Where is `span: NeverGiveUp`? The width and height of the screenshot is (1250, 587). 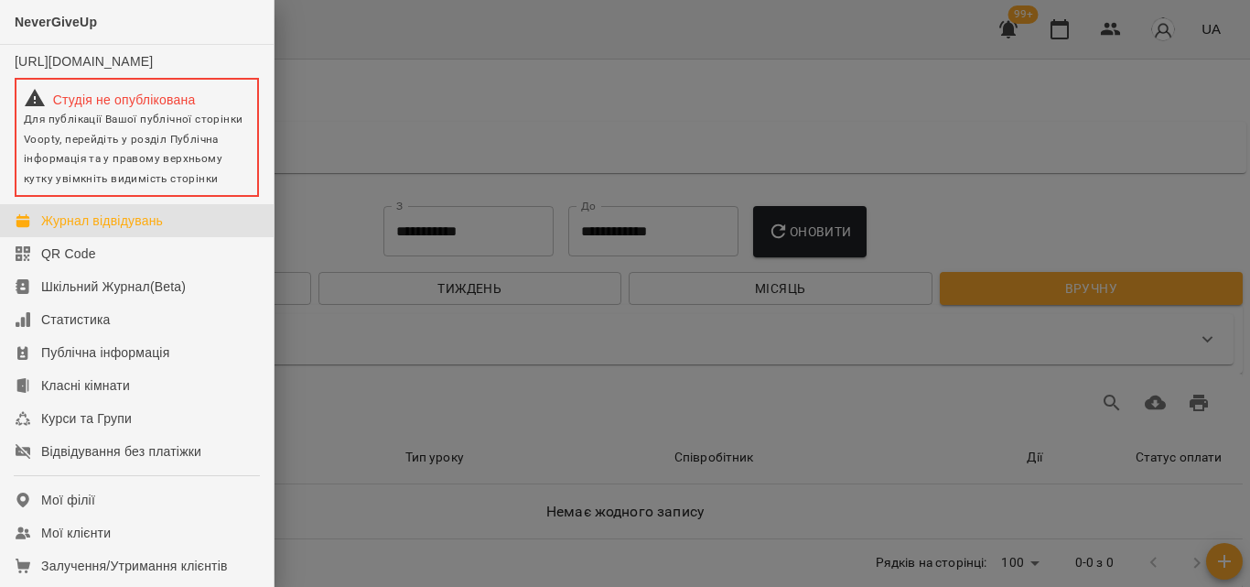
span: NeverGiveUp is located at coordinates (56, 22).